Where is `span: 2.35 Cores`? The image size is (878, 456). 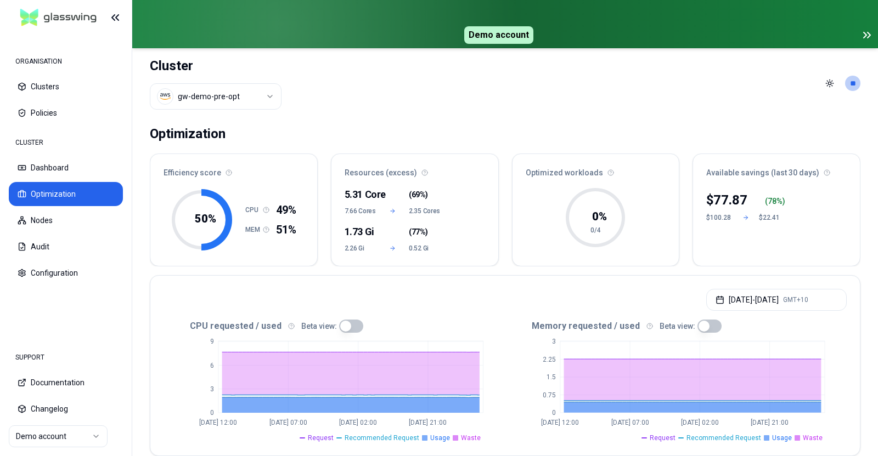 span: 2.35 Cores is located at coordinates (425, 211).